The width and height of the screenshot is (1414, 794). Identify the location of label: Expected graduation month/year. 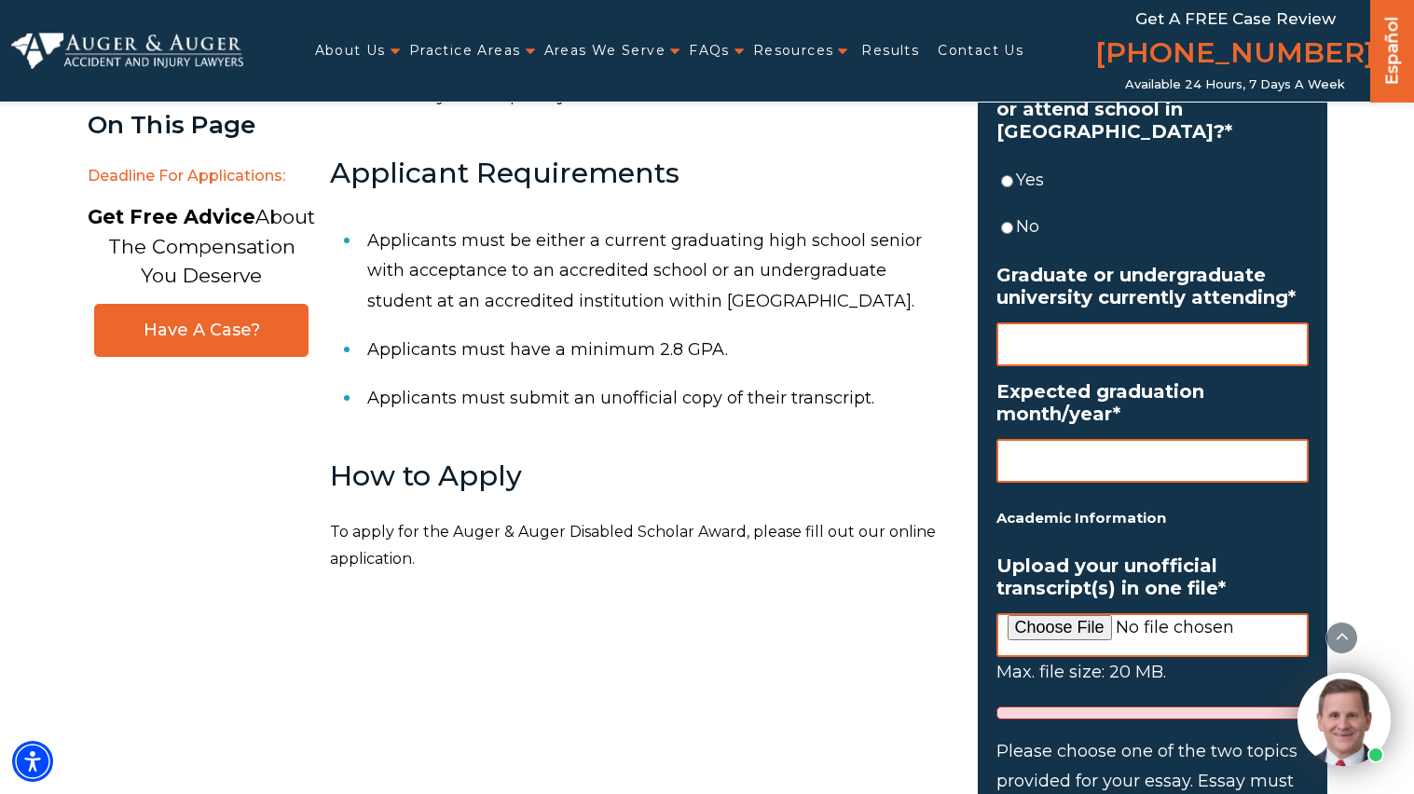
(1152, 403).